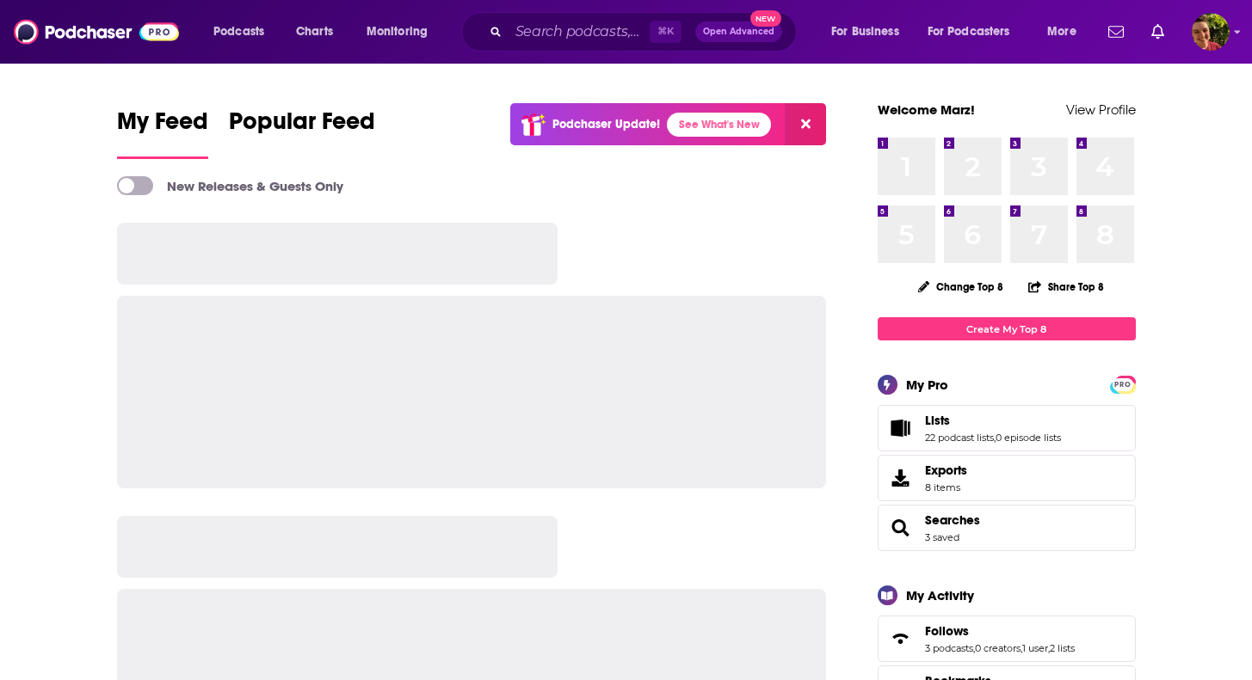  Describe the element at coordinates (302, 132) in the screenshot. I see `a: Popular Feed` at that location.